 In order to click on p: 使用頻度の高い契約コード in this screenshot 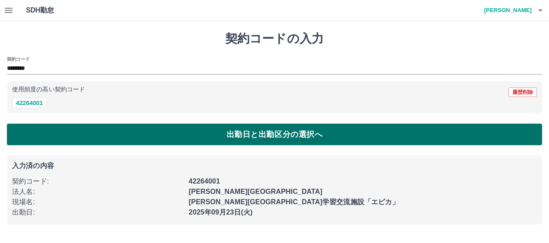, I will do `click(48, 90)`.